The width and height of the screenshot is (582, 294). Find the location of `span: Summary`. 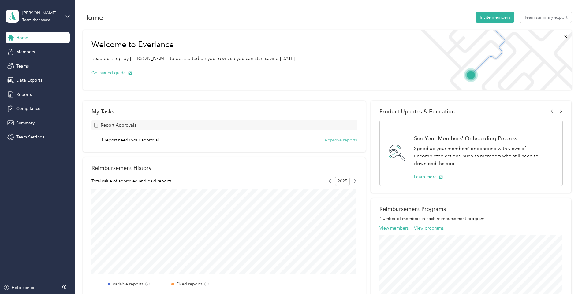

span: Summary is located at coordinates (25, 123).